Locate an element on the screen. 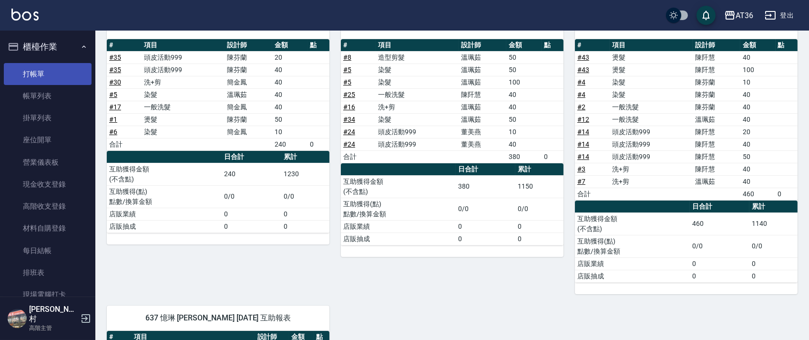  a: #6 is located at coordinates (113, 132).